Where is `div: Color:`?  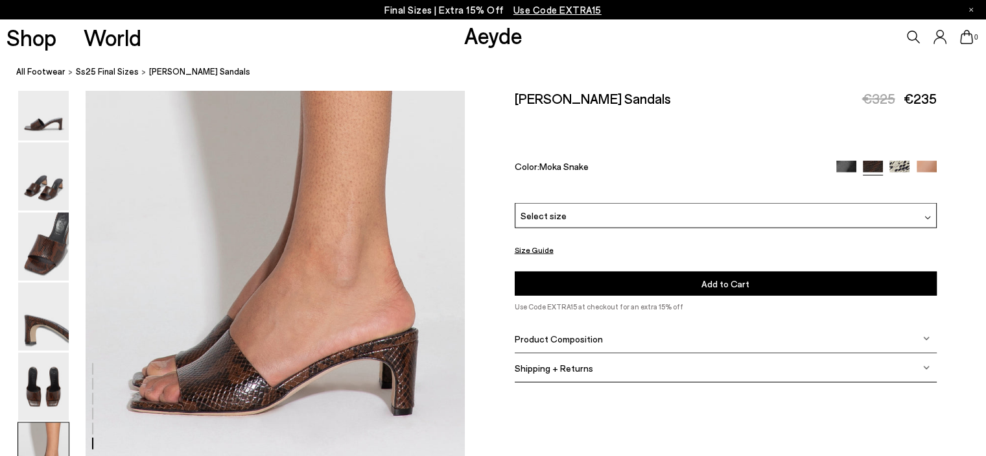 div: Color: is located at coordinates (668, 168).